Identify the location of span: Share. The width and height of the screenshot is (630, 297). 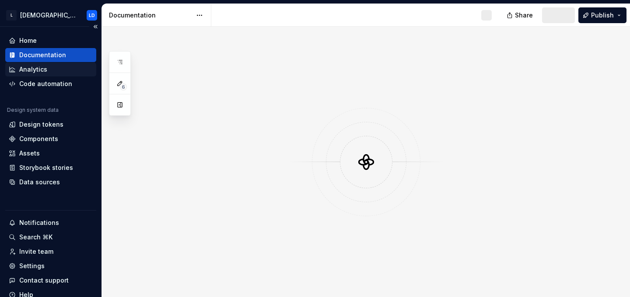
(523, 15).